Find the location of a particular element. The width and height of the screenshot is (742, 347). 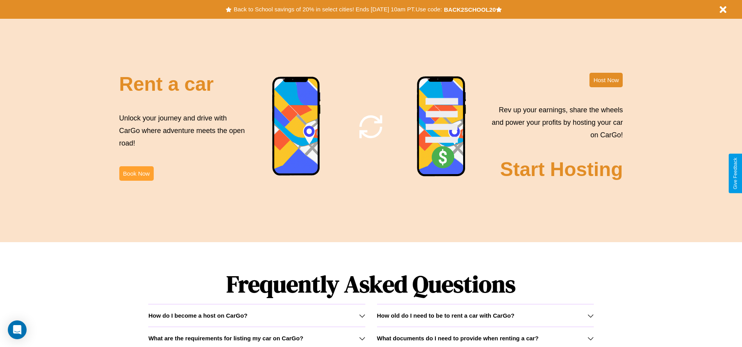

button: Host Now is located at coordinates (606, 80).